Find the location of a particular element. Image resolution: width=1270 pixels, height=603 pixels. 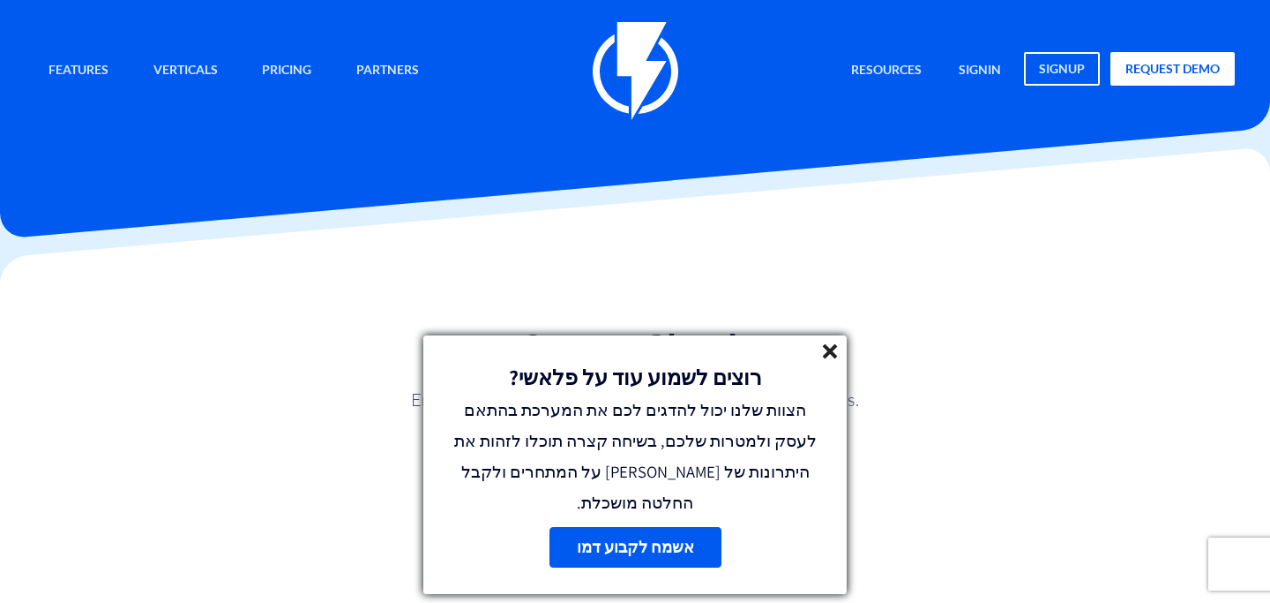

a: signup is located at coordinates (1062, 69).